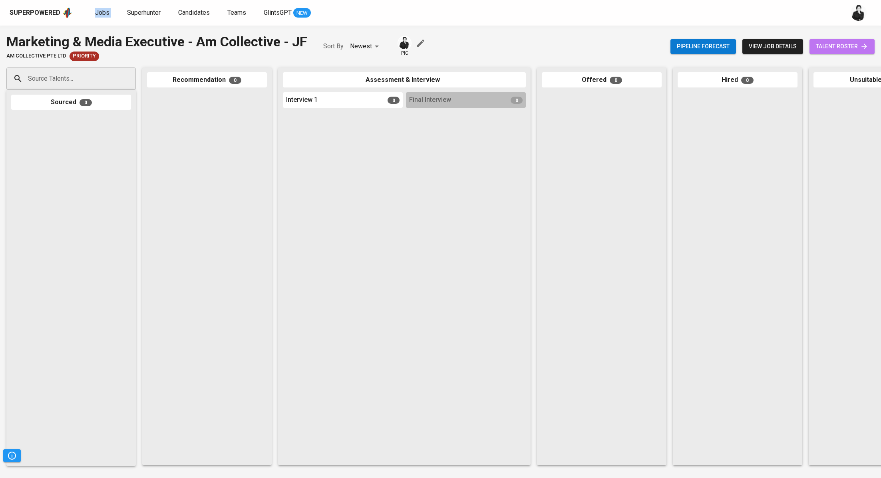  Describe the element at coordinates (103, 13) in the screenshot. I see `a: Jobs` at that location.